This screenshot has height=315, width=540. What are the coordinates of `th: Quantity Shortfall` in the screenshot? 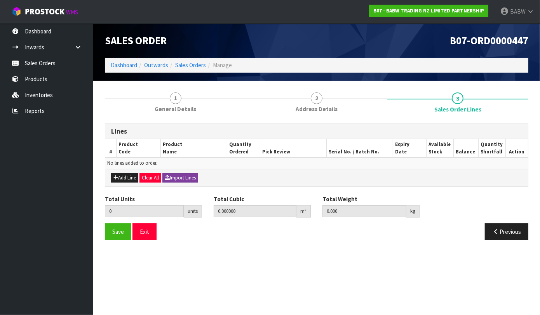 It's located at (492, 148).